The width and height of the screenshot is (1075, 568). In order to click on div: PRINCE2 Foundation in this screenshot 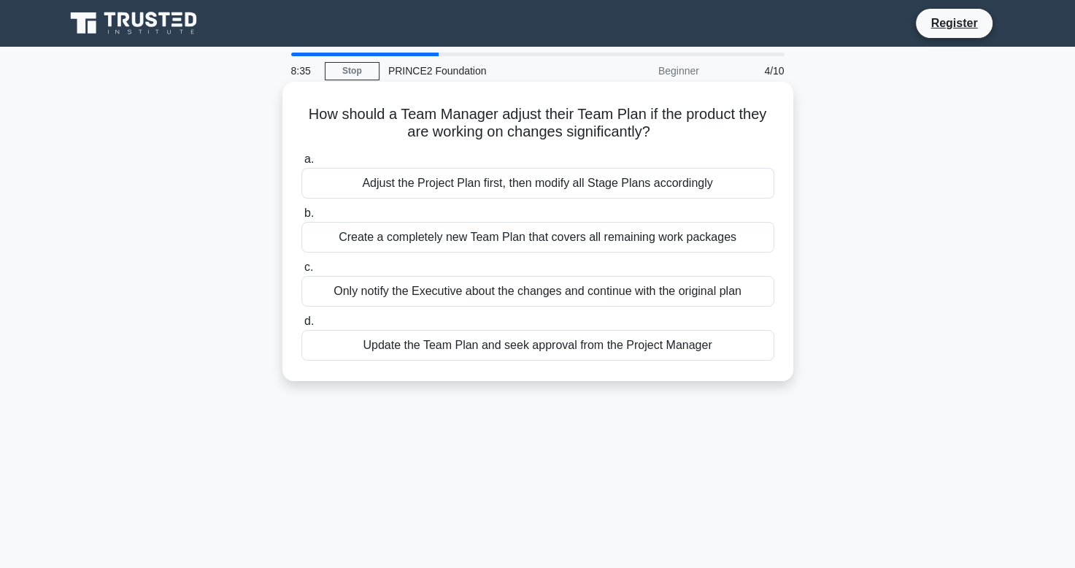, I will do `click(479, 71)`.